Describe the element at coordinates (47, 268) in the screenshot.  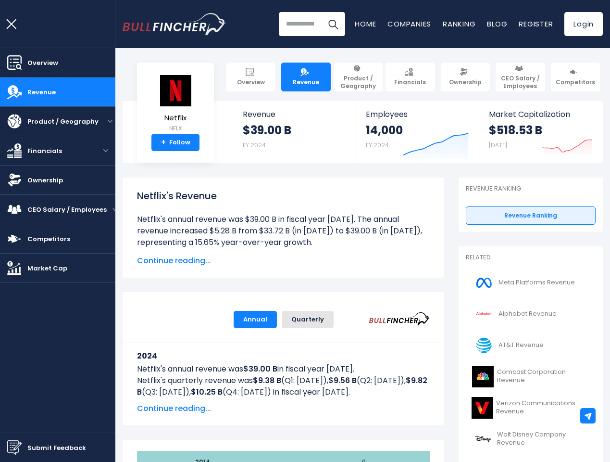
I see `span: Market Cap` at that location.